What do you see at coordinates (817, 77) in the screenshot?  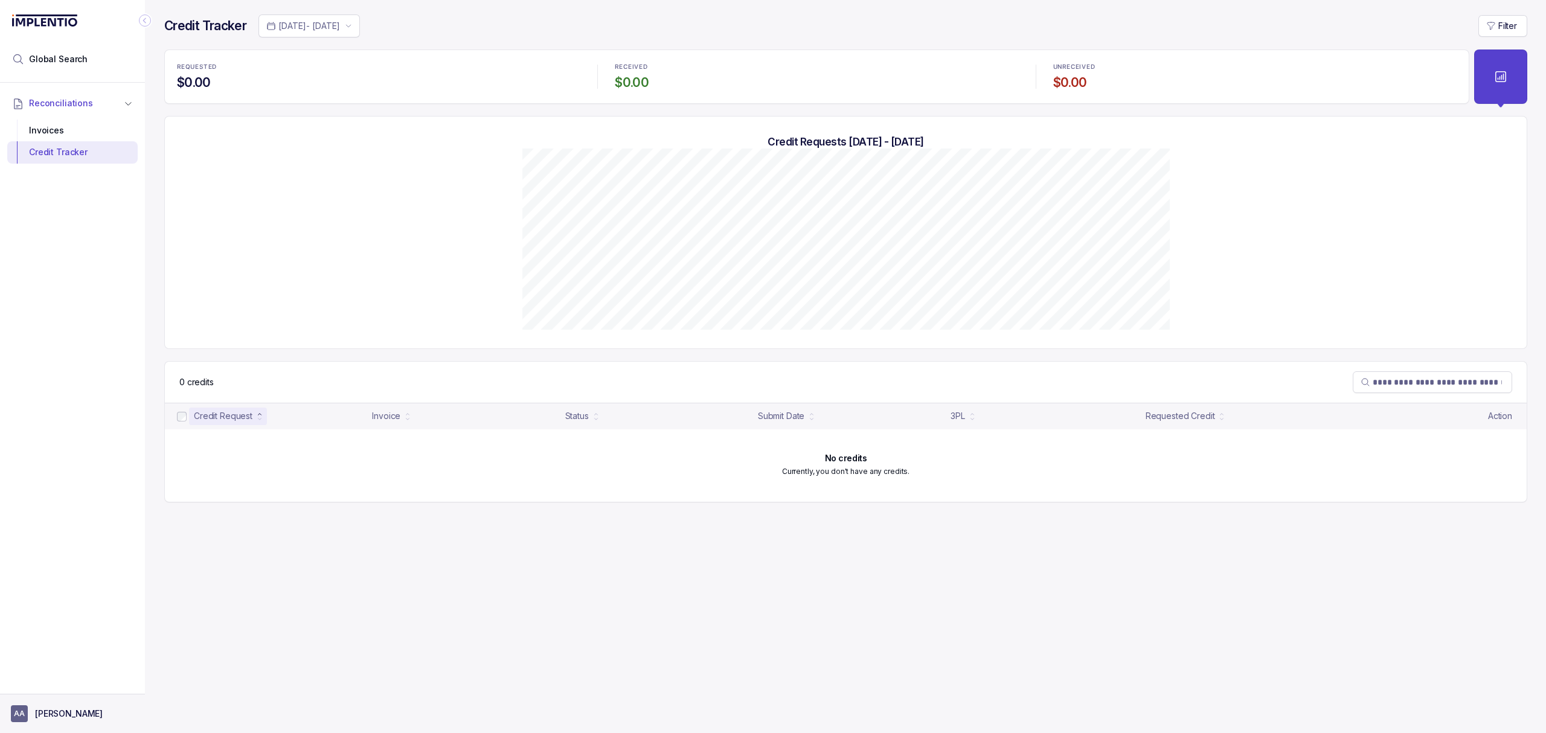 I see `ul: Statistic Highlights` at bounding box center [817, 77].